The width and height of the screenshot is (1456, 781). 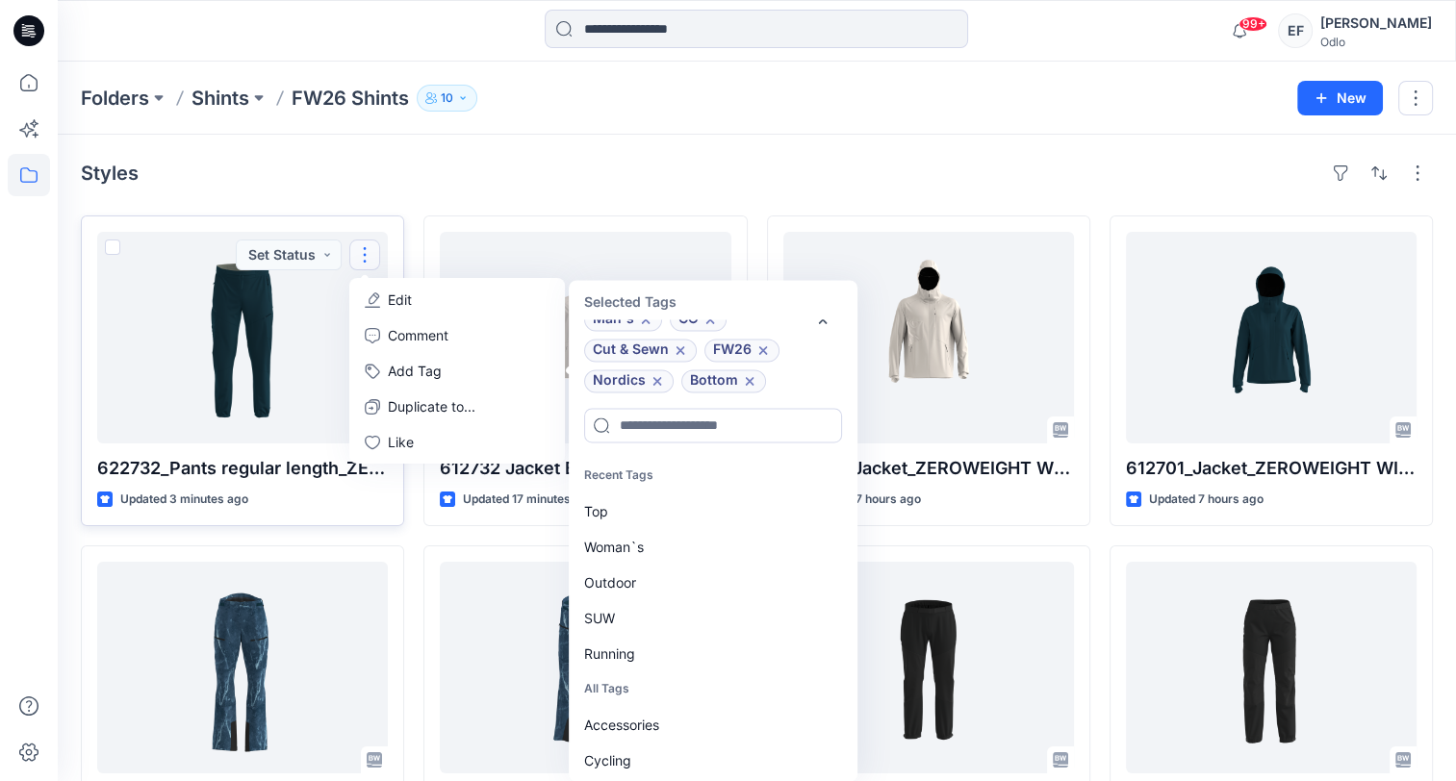 I want to click on a: 560802_Pants regular length_ASCENT PANT_SMS_3D, so click(x=928, y=668).